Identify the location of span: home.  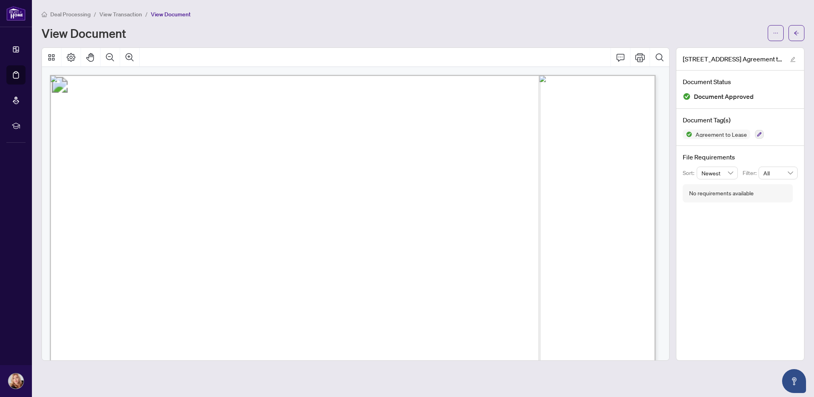
(44, 14).